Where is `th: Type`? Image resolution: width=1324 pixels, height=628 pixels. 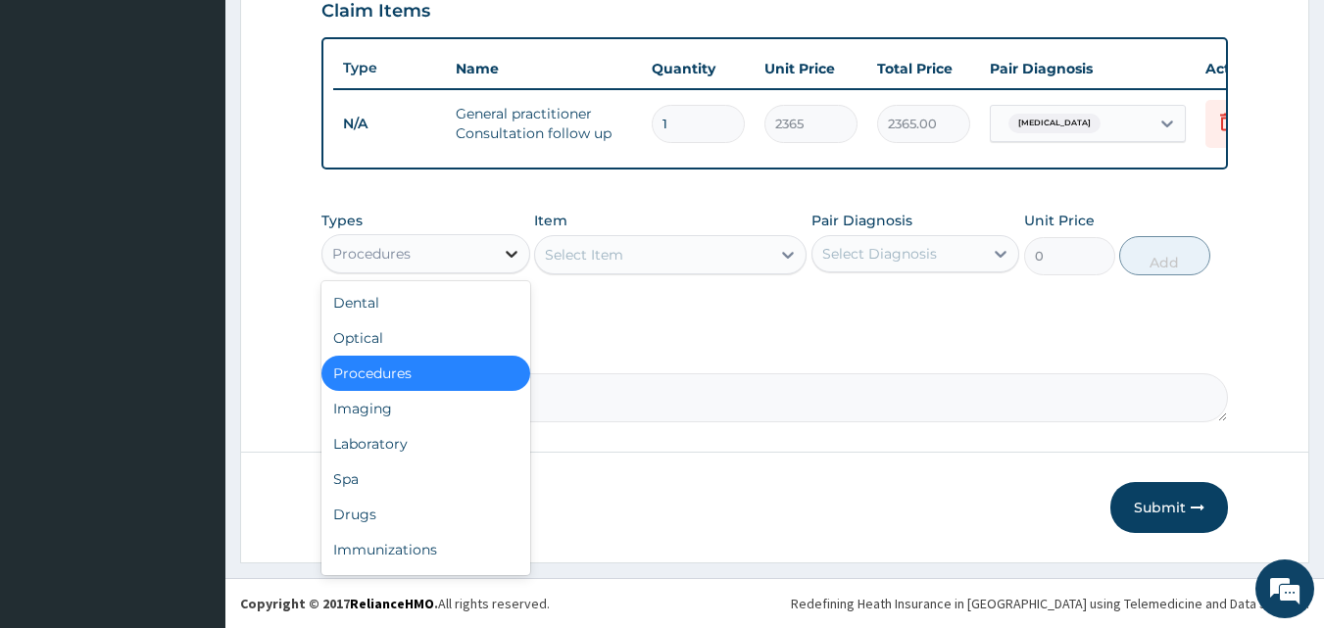
th: Type is located at coordinates (389, 68).